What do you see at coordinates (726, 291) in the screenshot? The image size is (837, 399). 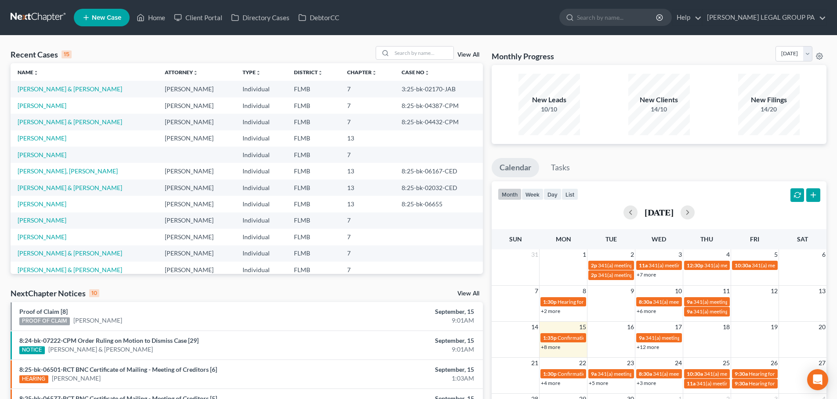 I see `span: 11` at bounding box center [726, 291].